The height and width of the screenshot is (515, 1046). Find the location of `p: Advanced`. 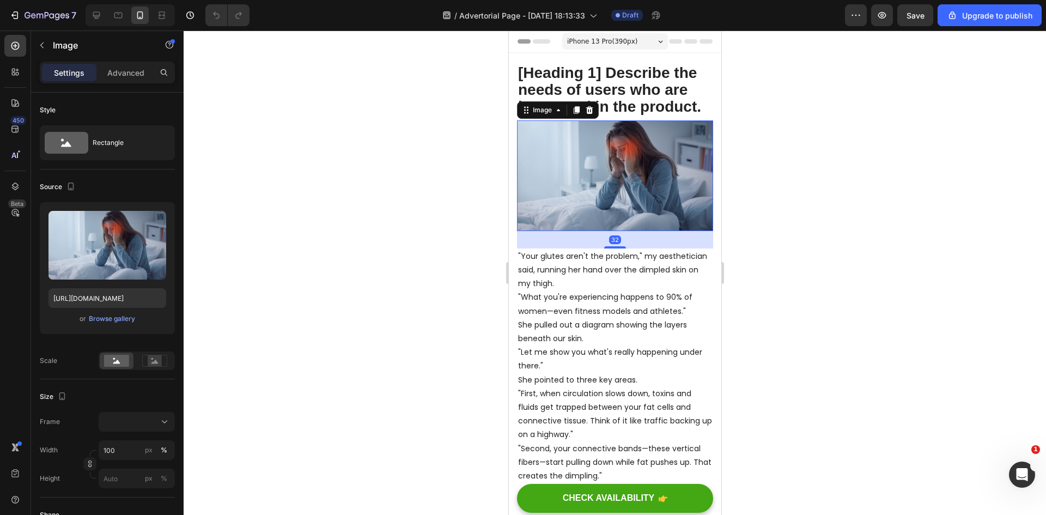

p: Advanced is located at coordinates (126, 72).